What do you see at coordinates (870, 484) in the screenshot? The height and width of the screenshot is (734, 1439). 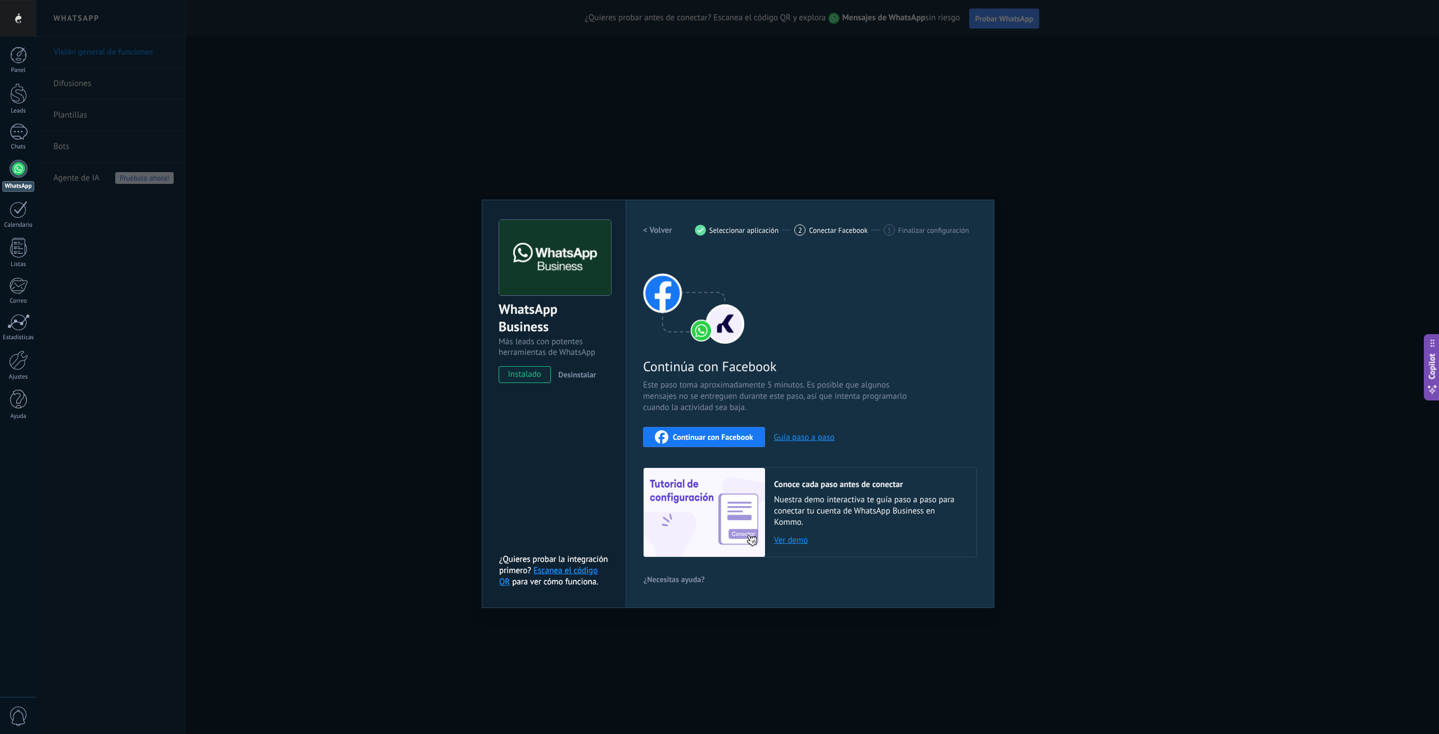 I see `h2: Conoce cada paso antes de conectar` at bounding box center [870, 484].